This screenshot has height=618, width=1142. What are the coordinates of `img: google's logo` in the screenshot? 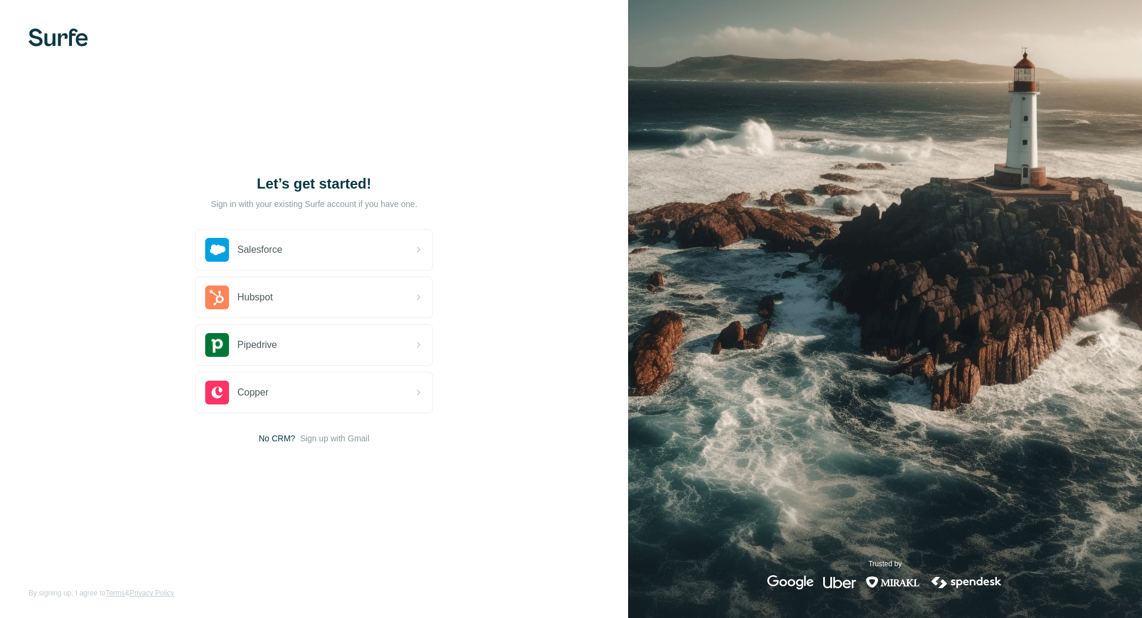 It's located at (790, 582).